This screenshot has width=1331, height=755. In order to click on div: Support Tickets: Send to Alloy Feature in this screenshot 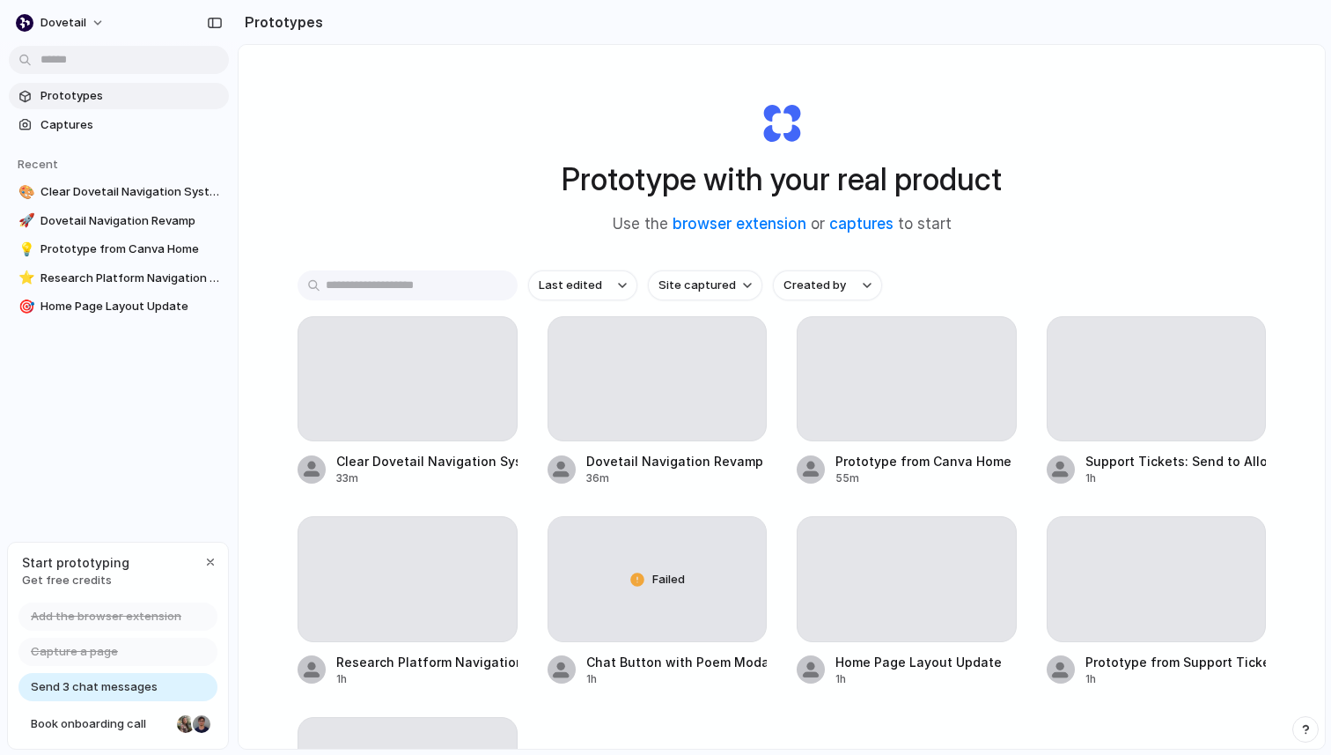, I will do `click(1176, 461)`.